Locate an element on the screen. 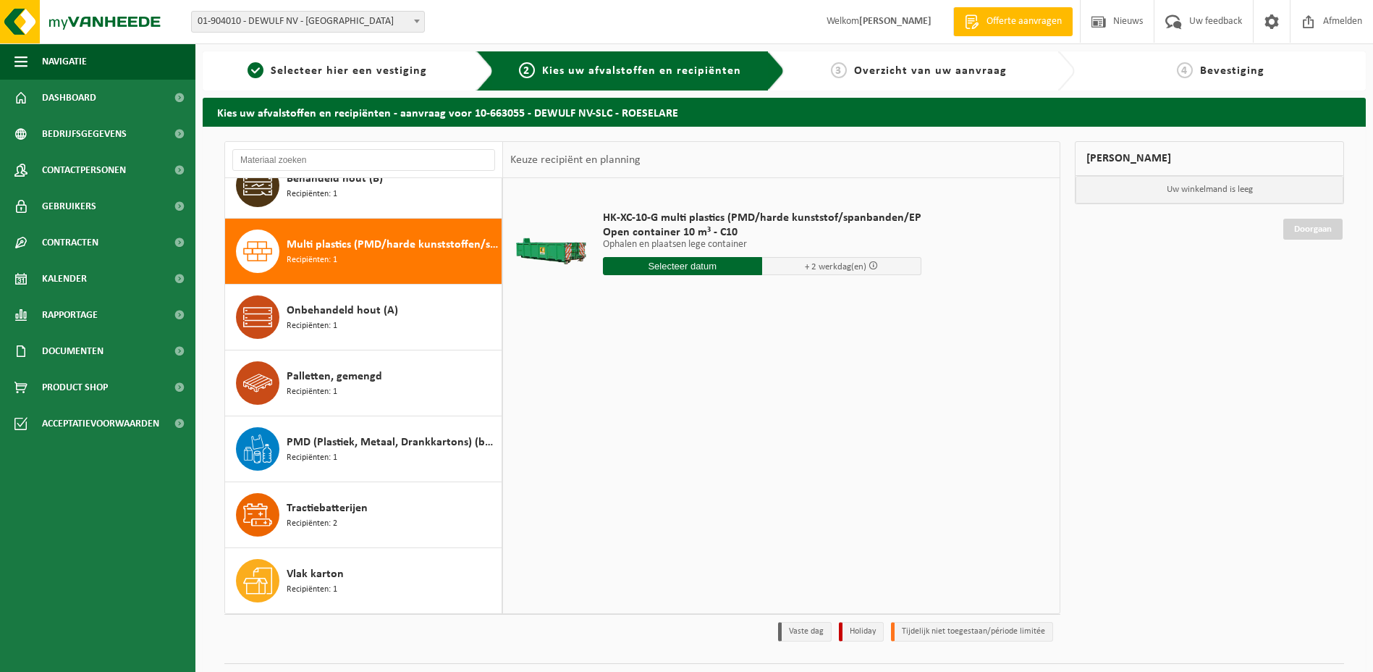 This screenshot has width=1373, height=672. button: Behandeld hout (B) Recipiënten: 1 is located at coordinates (363, 185).